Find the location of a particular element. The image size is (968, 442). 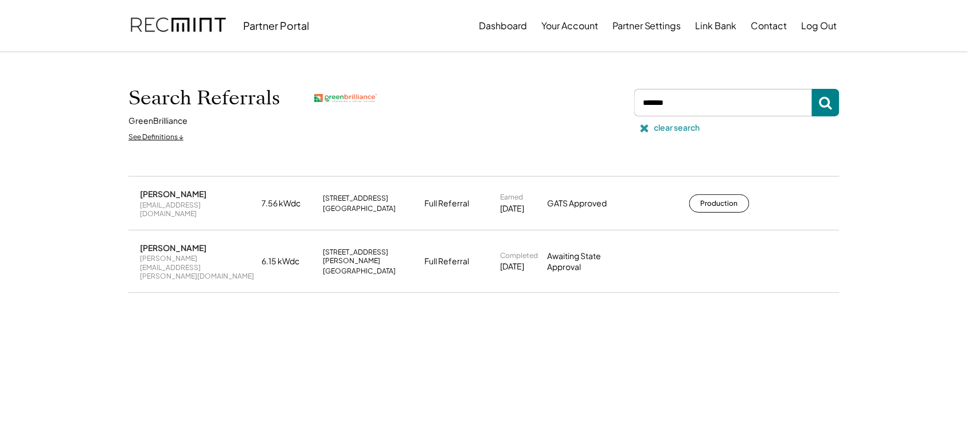

div: 6.15 kWdc is located at coordinates (289, 262).